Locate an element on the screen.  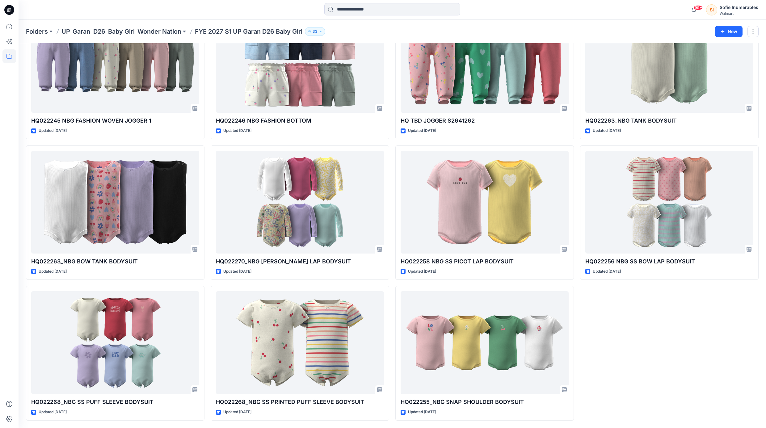
a: HQ022256 NBG SS BOW LAP BODYSUIT is located at coordinates (669, 202).